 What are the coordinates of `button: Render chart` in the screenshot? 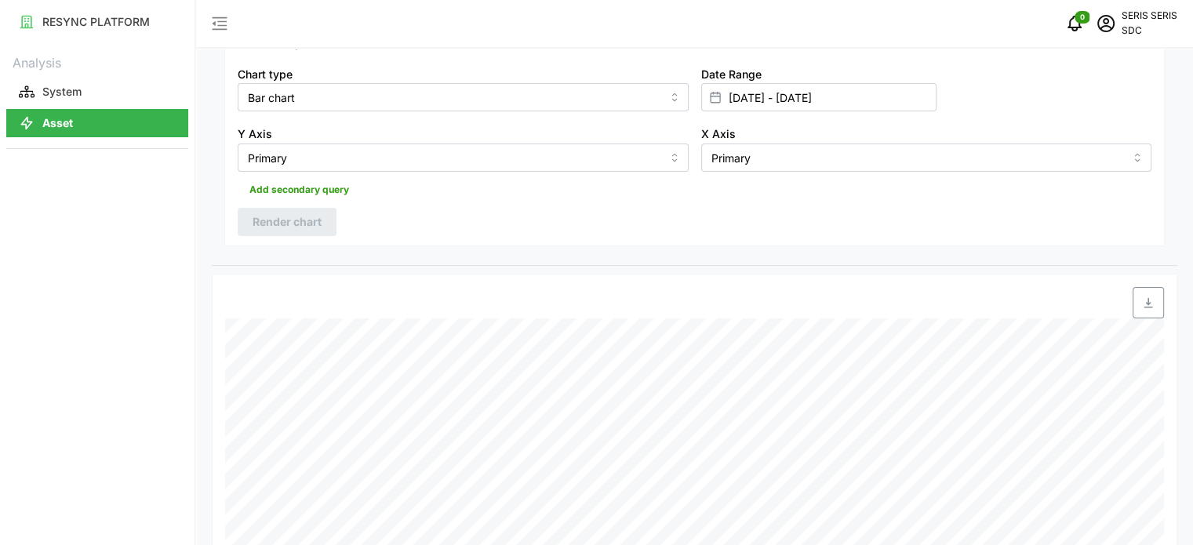 It's located at (287, 222).